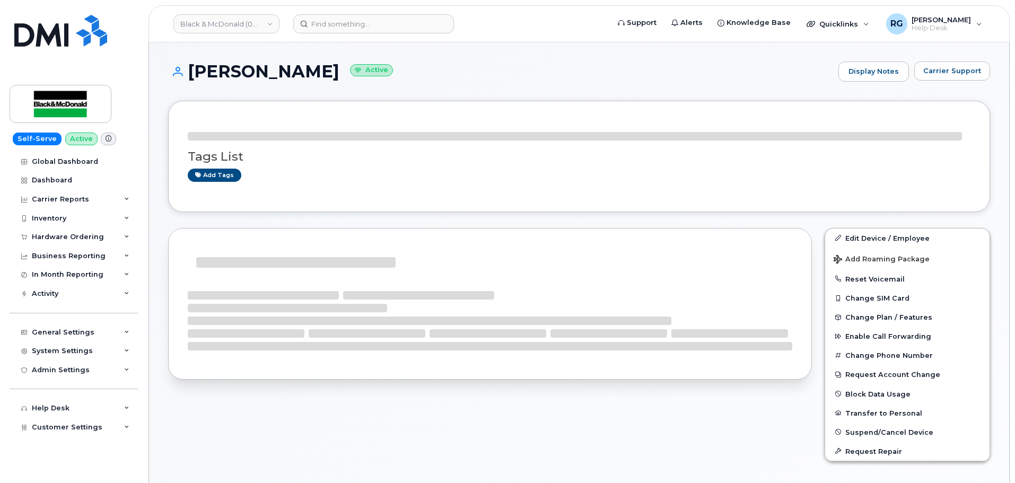 Image resolution: width=1015 pixels, height=483 pixels. What do you see at coordinates (907, 451) in the screenshot?
I see `button: Request Repair` at bounding box center [907, 451].